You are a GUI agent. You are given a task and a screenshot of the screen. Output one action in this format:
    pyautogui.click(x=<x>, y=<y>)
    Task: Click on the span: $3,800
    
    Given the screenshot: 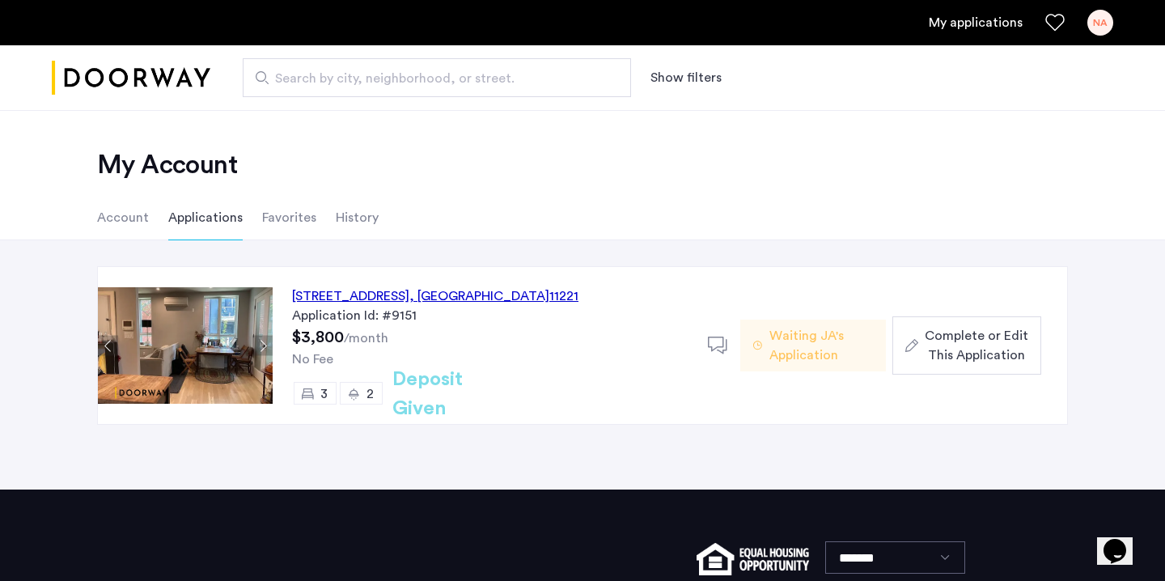 What is the action you would take?
    pyautogui.click(x=318, y=337)
    